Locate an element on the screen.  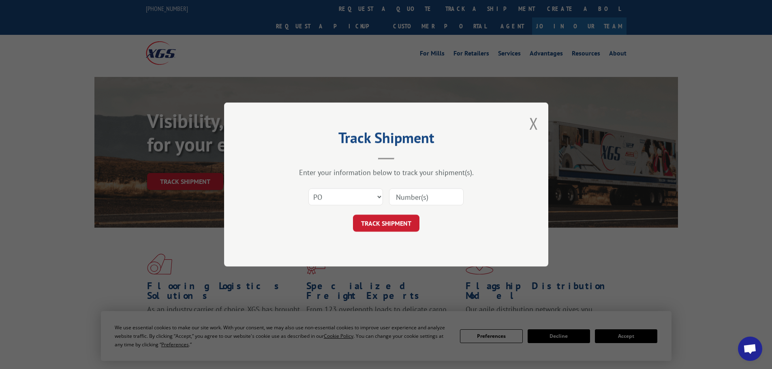
div: Open chat is located at coordinates (750, 349).